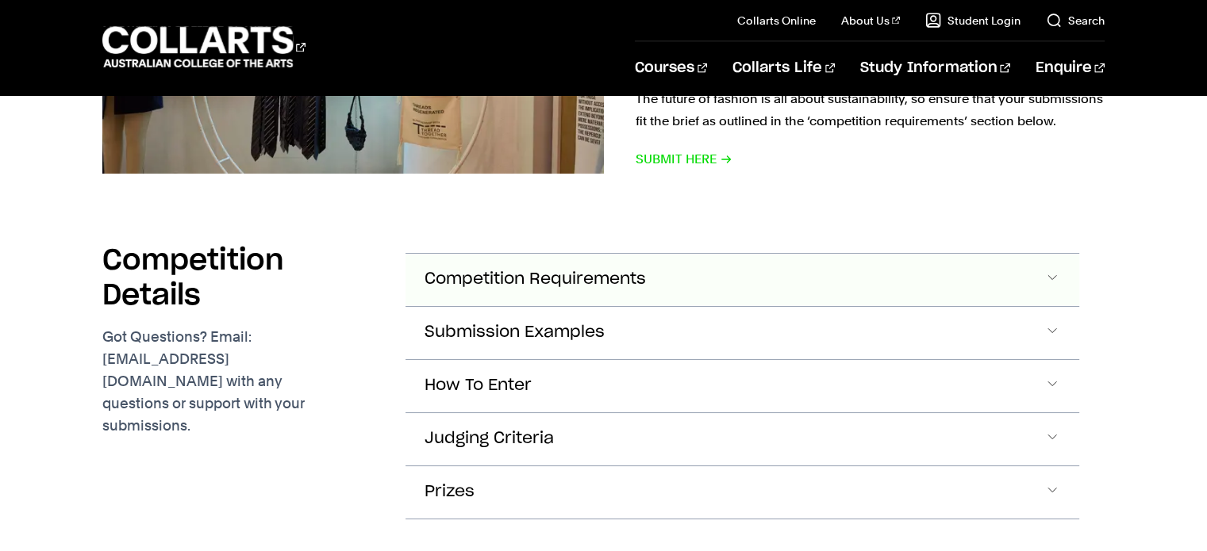 This screenshot has width=1207, height=551. Describe the element at coordinates (870, 21) in the screenshot. I see `a: About Us` at that location.